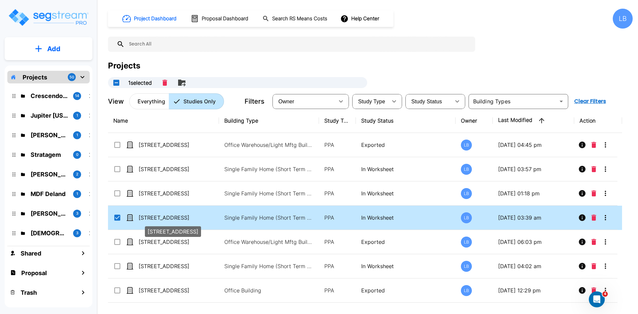  Describe the element at coordinates (49, 155) in the screenshot. I see `p: Stratagem` at that location.